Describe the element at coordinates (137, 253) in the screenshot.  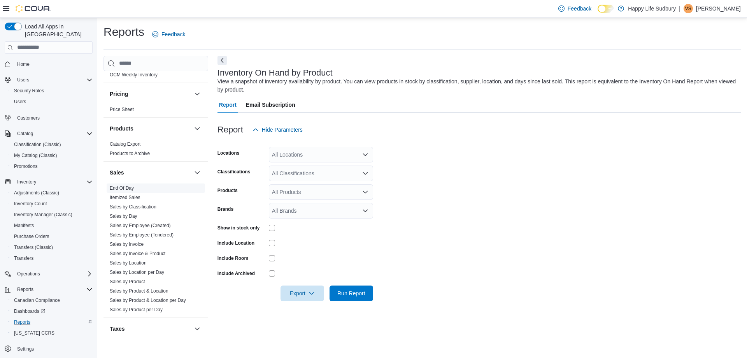
I see `a: Sales by Invoice & Product` at that location.